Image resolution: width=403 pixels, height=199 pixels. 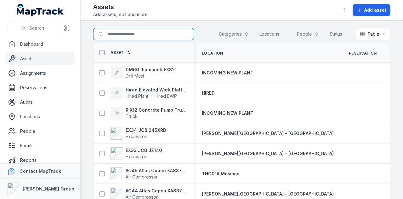 What do you see at coordinates (137, 96) in the screenshot?
I see `span: Hired Plant` at bounding box center [137, 96].